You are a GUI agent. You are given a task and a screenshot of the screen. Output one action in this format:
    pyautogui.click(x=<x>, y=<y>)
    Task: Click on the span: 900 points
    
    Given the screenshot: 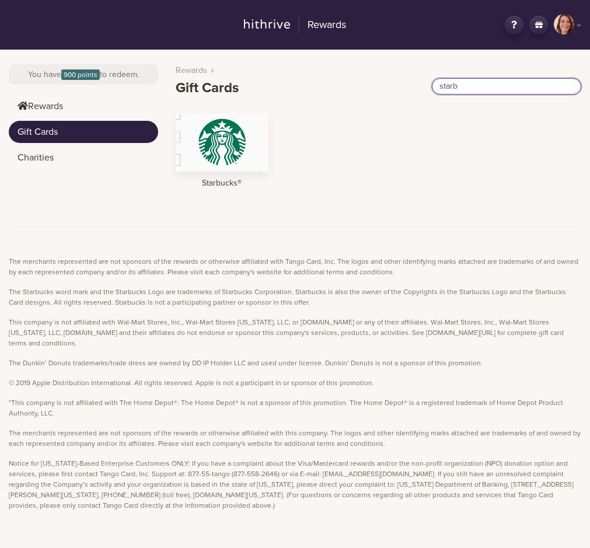 What is the action you would take?
    pyautogui.click(x=81, y=75)
    